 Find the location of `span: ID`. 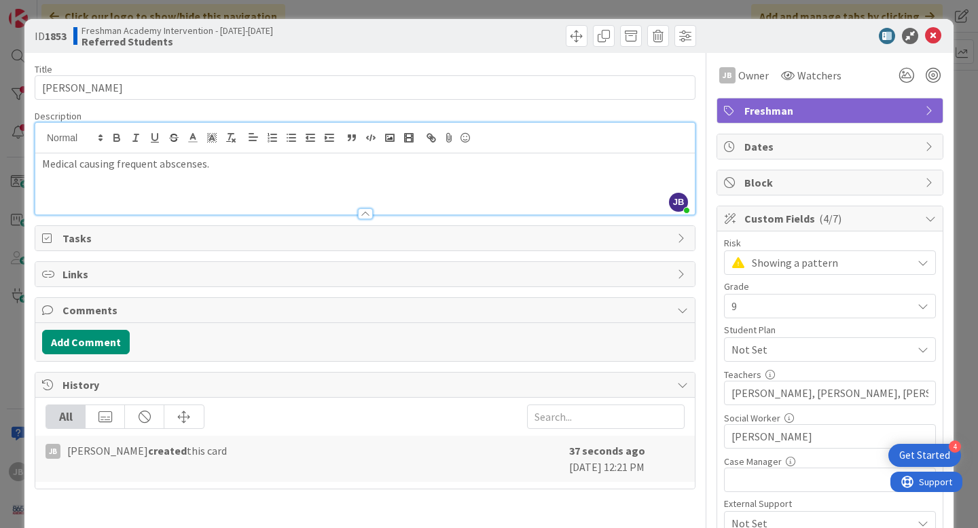

span: ID is located at coordinates (50, 36).